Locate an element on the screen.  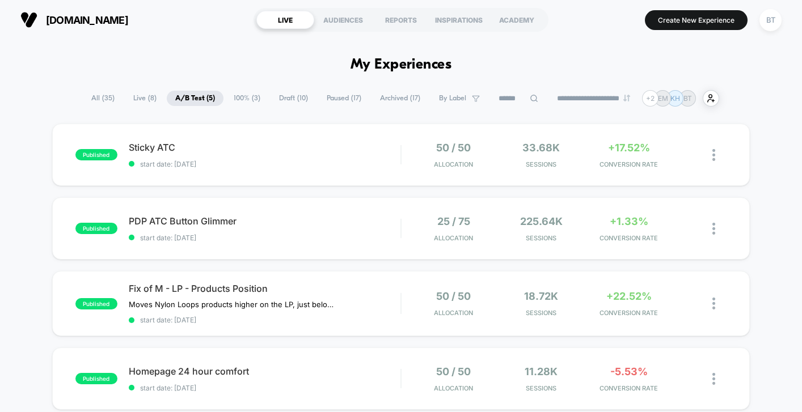
span: 225.64k is located at coordinates (541, 221).